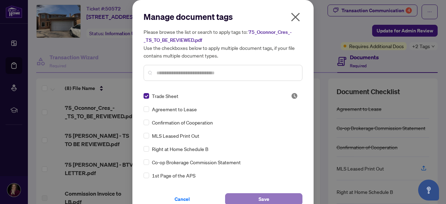  I want to click on img: status, so click(295, 96).